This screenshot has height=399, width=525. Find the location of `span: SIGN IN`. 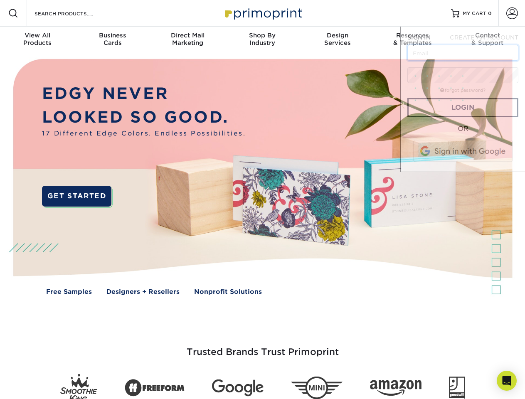

span: SIGN IN is located at coordinates (419, 37).